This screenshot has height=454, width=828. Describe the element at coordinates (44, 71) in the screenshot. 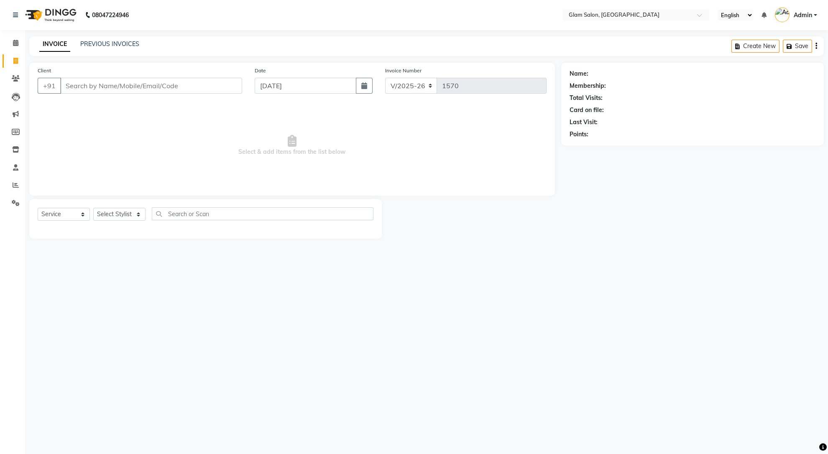

I see `label: Client` at that location.